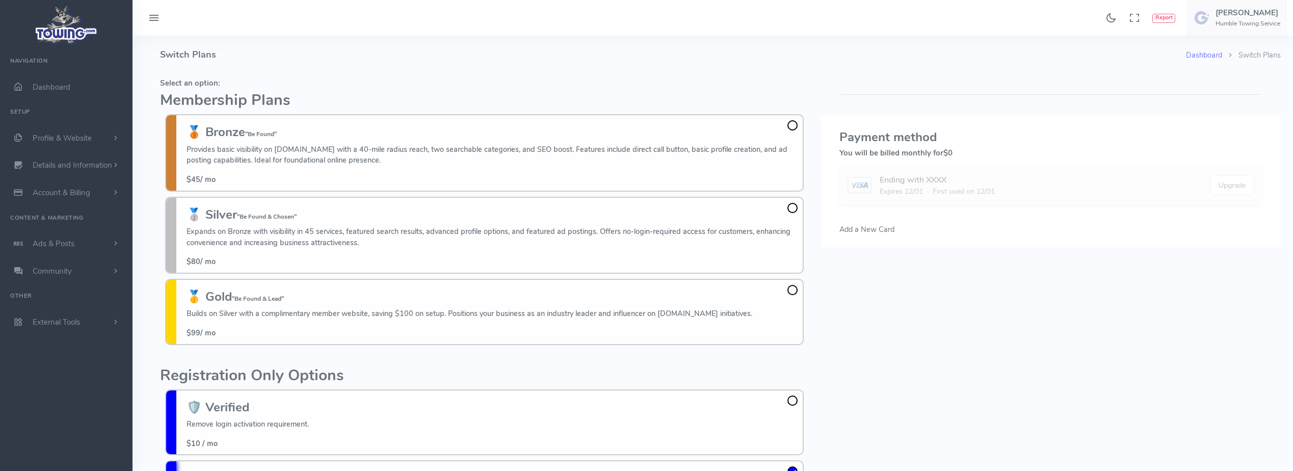  I want to click on span: Community, so click(52, 271).